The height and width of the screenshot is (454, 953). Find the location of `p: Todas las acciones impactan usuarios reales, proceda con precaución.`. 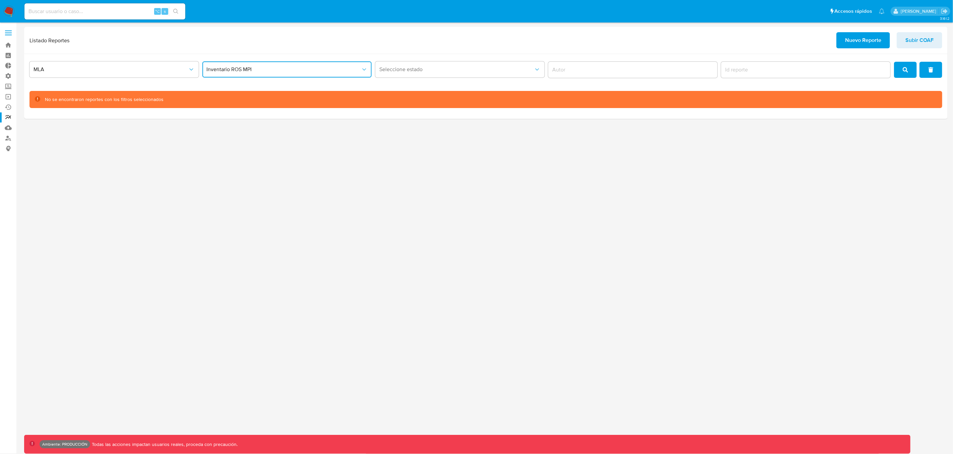

p: Todas las acciones impactan usuarios reales, proceda con precaución. is located at coordinates (164, 444).